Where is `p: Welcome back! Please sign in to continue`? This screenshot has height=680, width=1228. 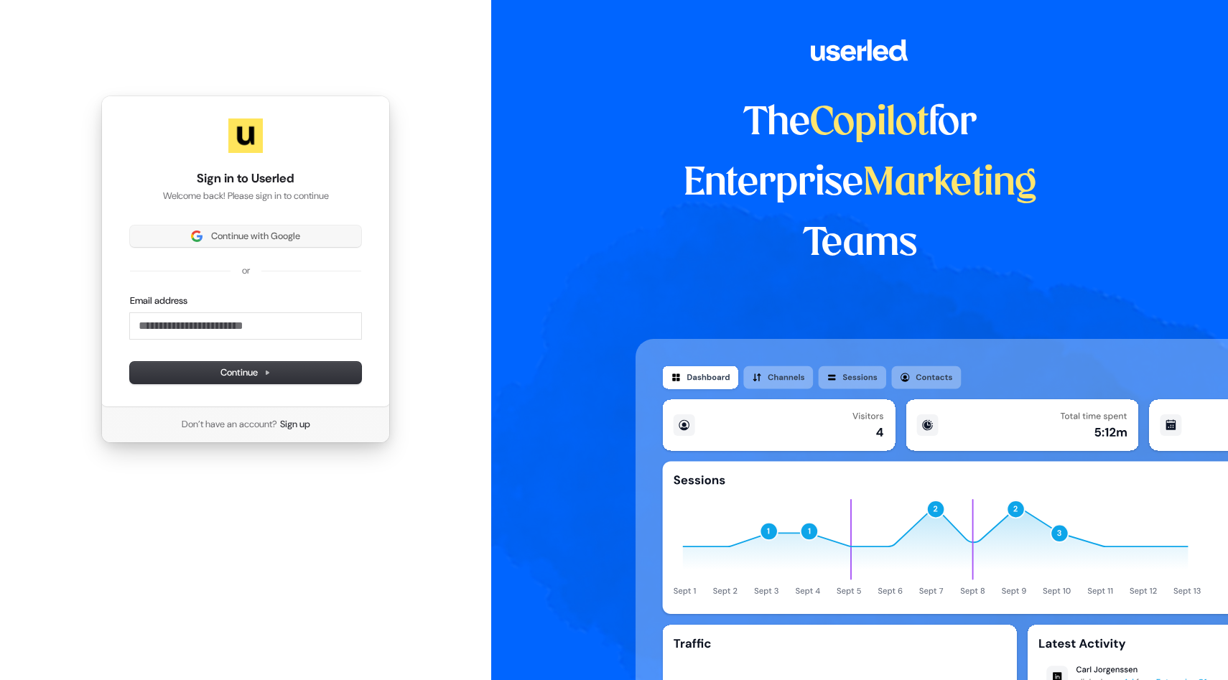
p: Welcome back! Please sign in to continue is located at coordinates (246, 196).